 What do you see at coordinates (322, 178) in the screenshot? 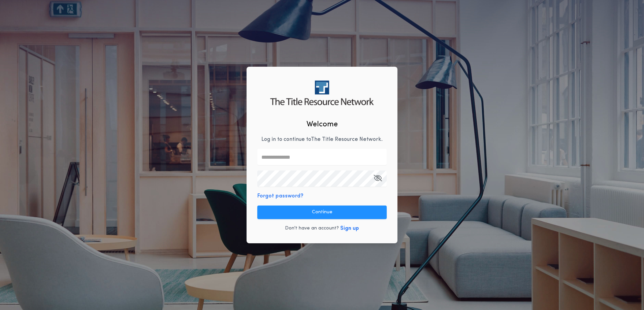
I see `input: Open Keeper Popup` at bounding box center [322, 178].